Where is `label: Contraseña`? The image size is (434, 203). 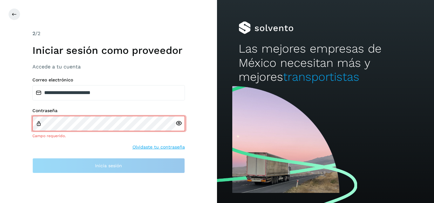 label: Contraseña is located at coordinates (109, 111).